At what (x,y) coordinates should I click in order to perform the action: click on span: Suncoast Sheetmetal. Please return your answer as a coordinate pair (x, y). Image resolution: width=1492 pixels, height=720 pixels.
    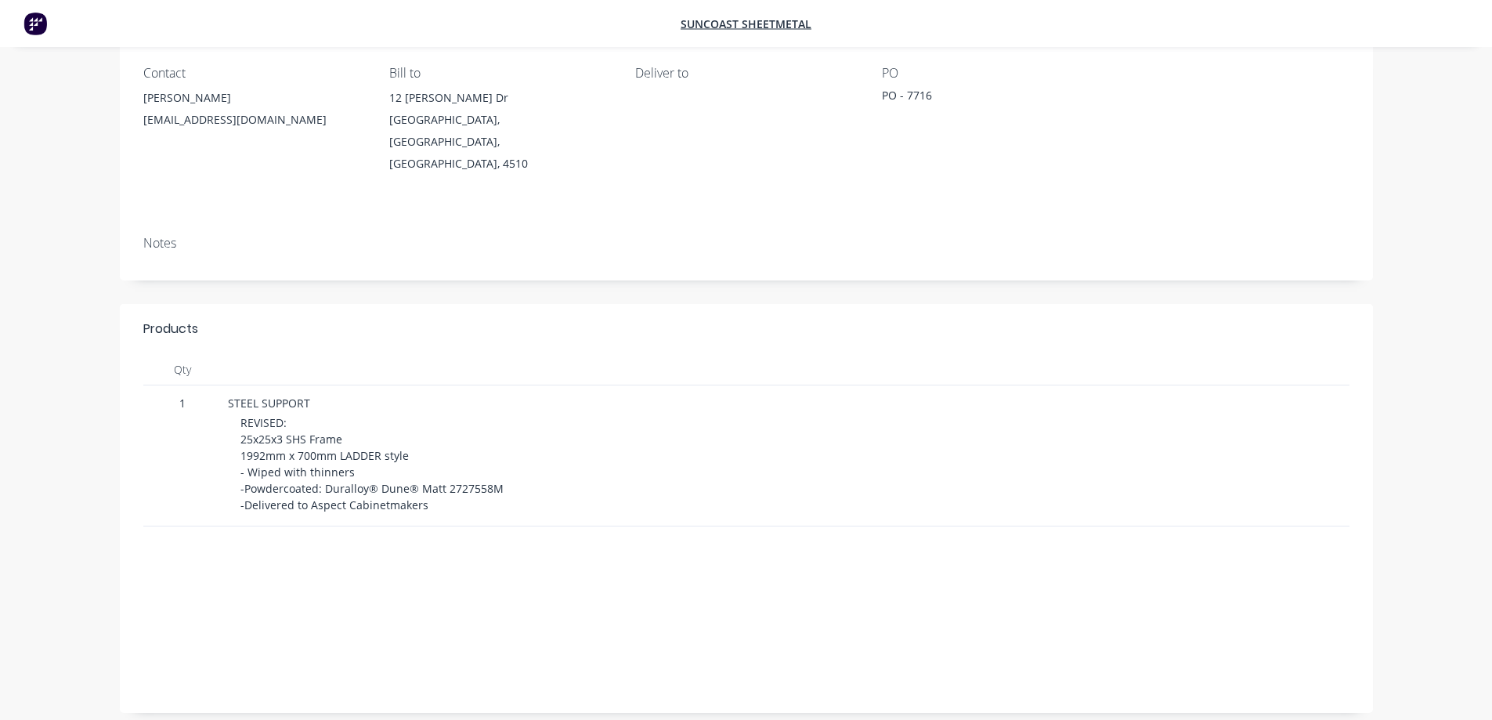
    Looking at the image, I should click on (746, 23).